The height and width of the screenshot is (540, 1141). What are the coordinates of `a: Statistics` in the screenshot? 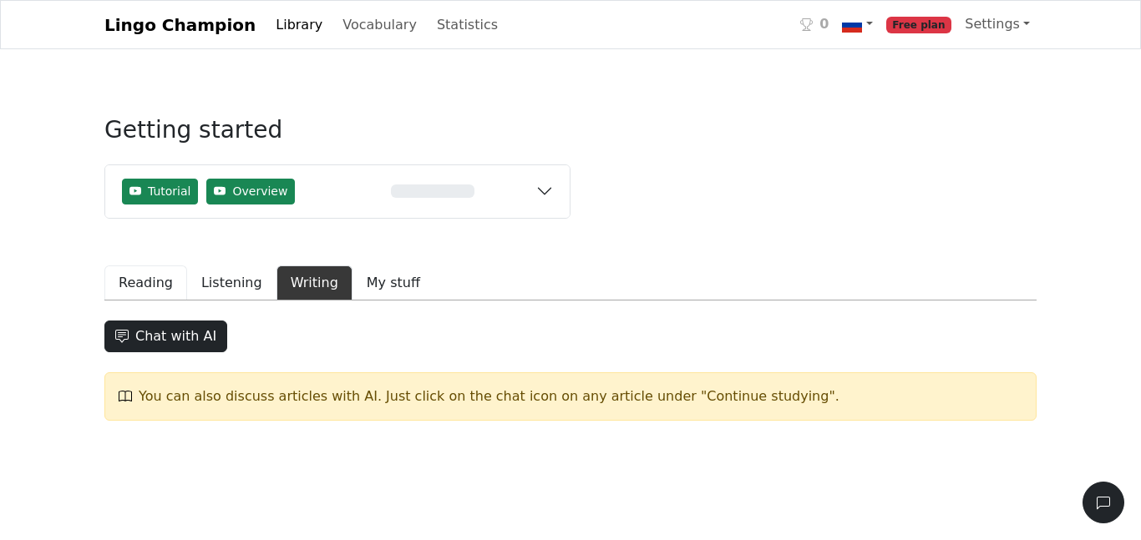 It's located at (467, 25).